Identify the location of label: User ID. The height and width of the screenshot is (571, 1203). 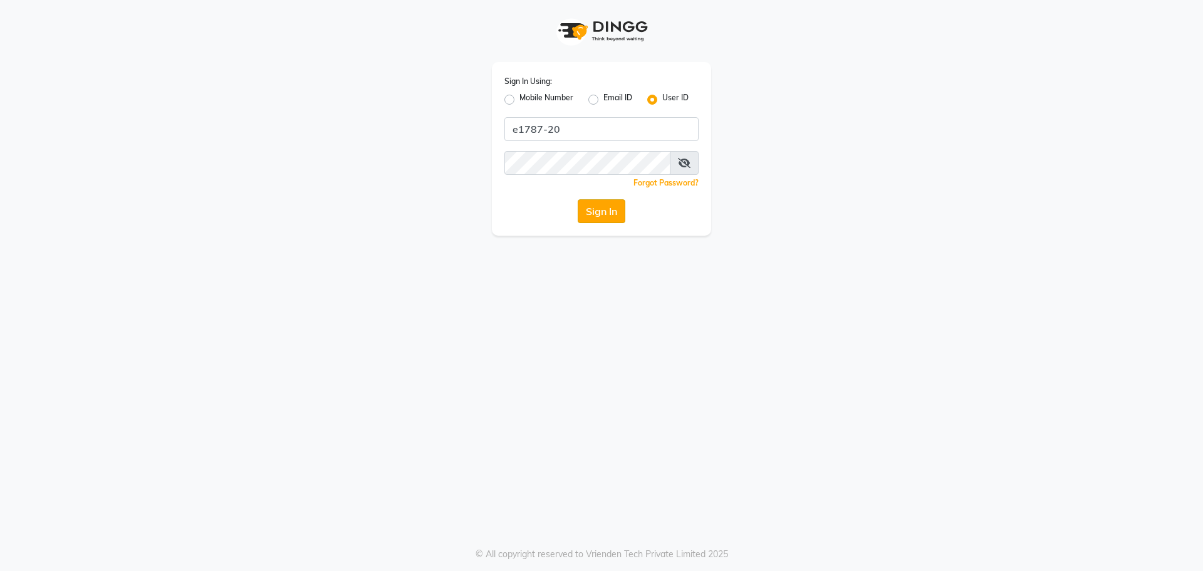
(675, 100).